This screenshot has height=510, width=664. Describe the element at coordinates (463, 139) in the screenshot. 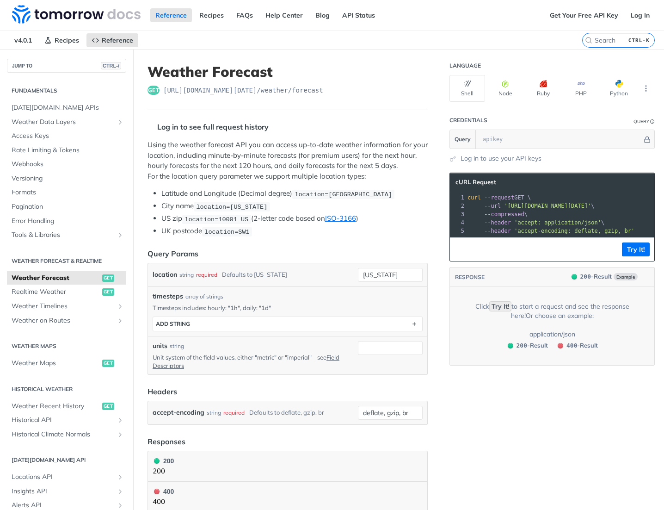

I see `span: Query` at that location.